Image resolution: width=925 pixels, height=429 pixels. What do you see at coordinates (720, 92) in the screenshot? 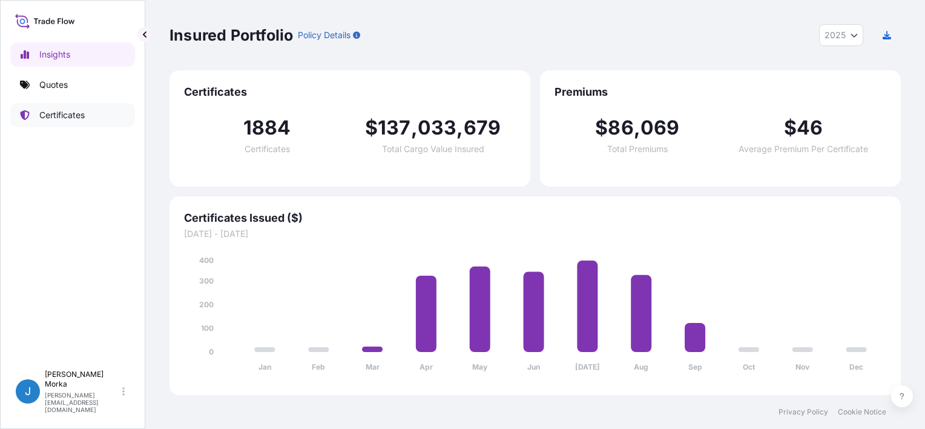
I see `span: Premiums` at bounding box center [720, 92].